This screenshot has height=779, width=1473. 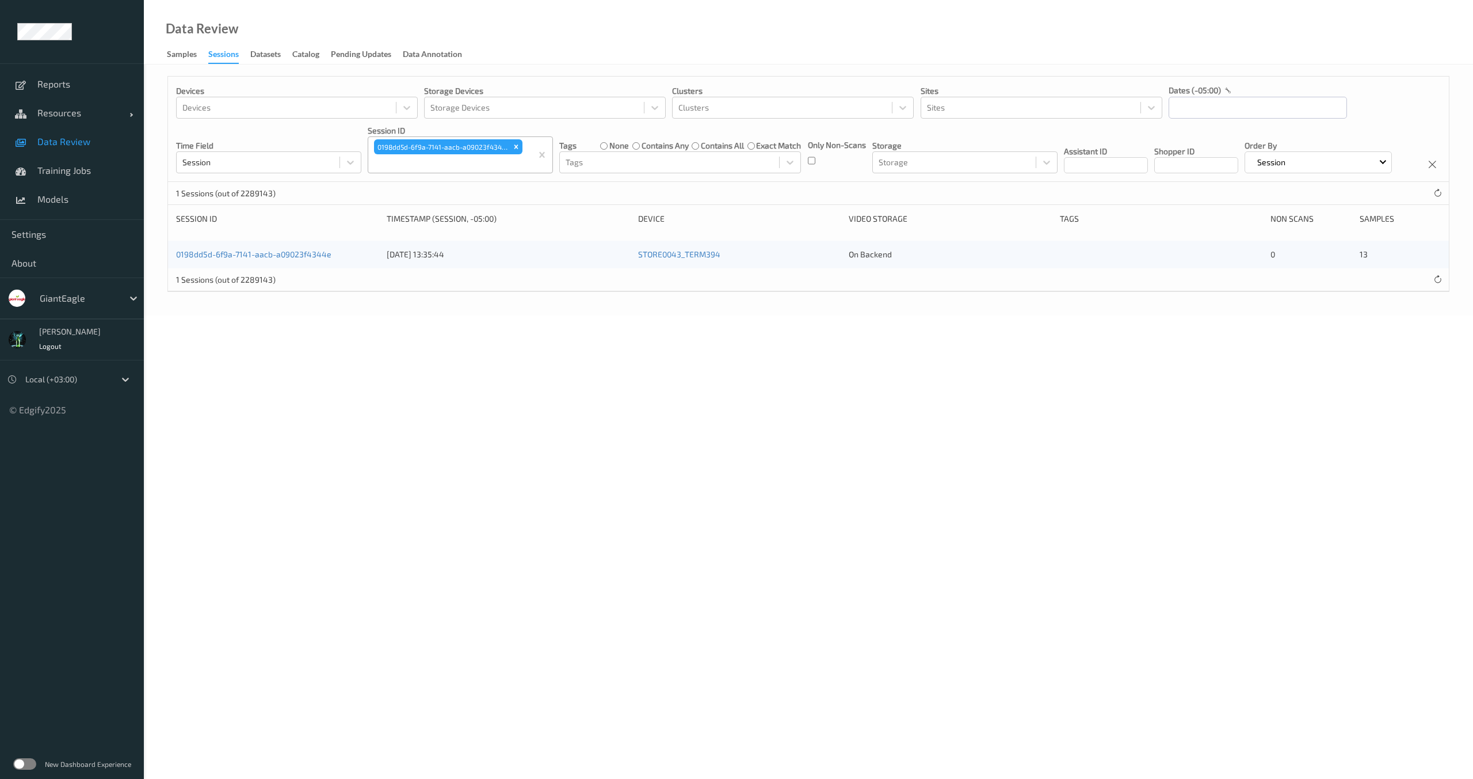 What do you see at coordinates (277, 219) in the screenshot?
I see `div: Session ID` at bounding box center [277, 219].